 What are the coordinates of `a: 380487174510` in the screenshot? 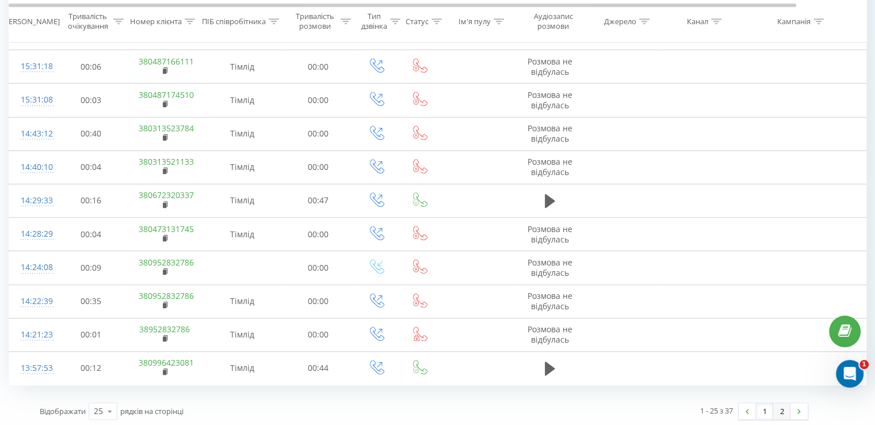 It's located at (166, 94).